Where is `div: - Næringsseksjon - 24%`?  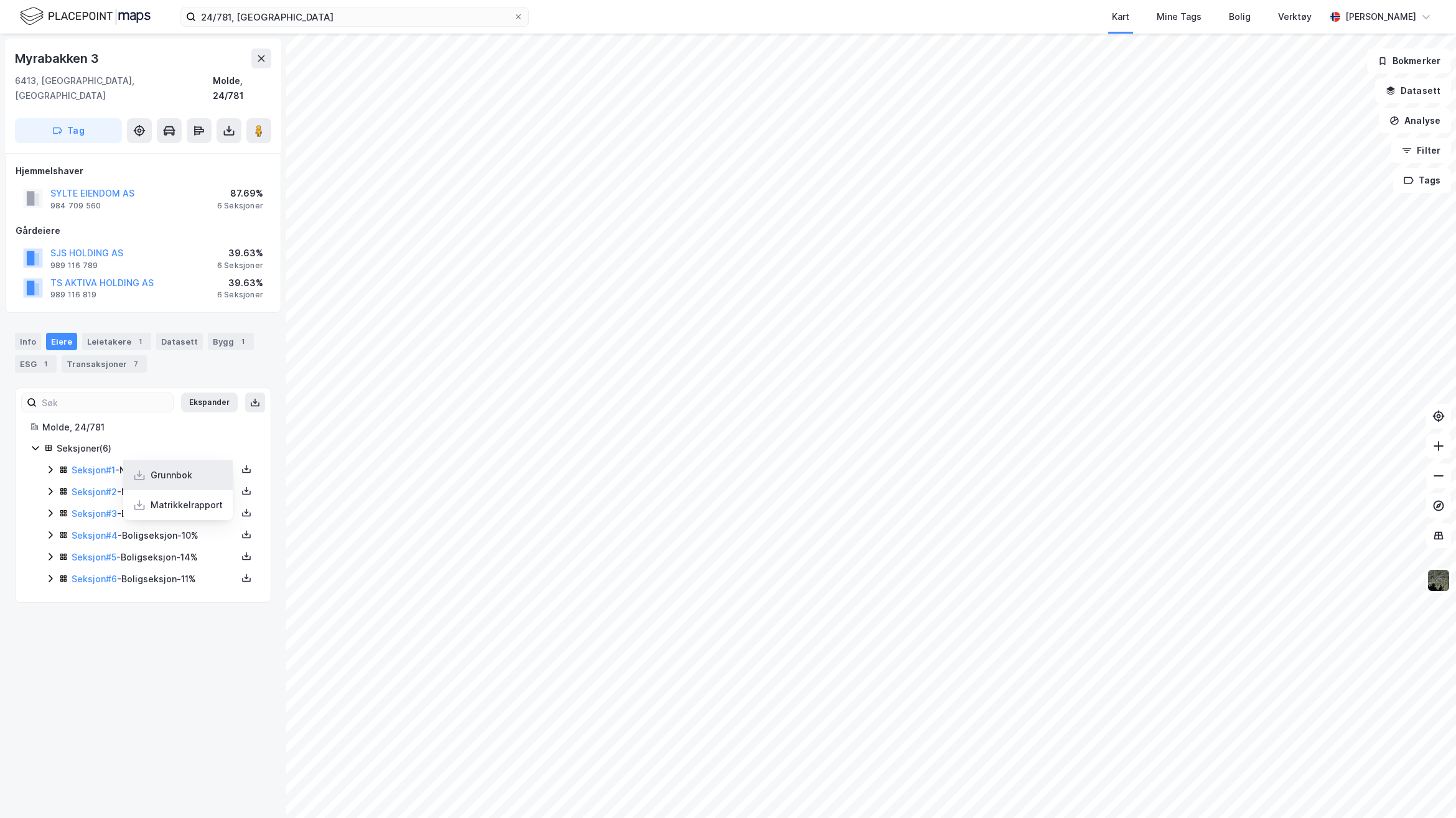 div: - Næringsseksjon - 24% is located at coordinates (155, 470).